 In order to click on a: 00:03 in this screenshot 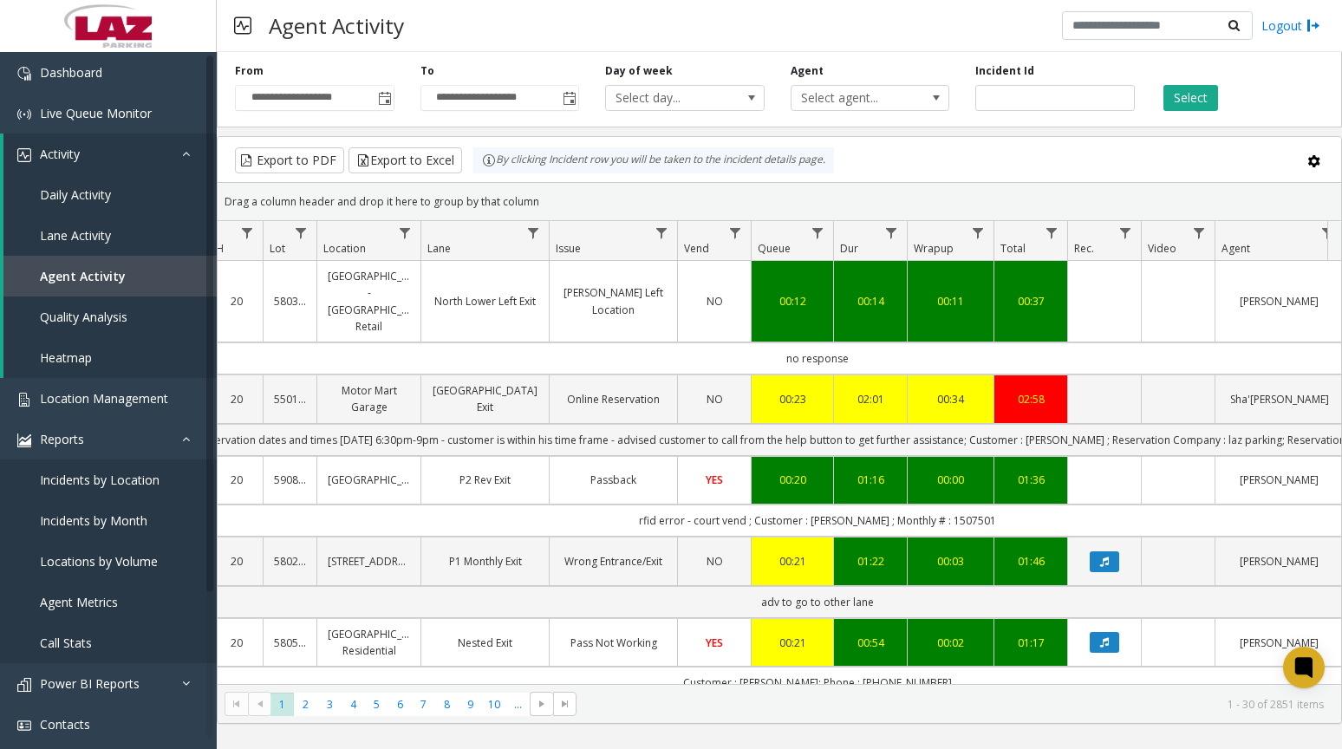, I will do `click(950, 561)`.